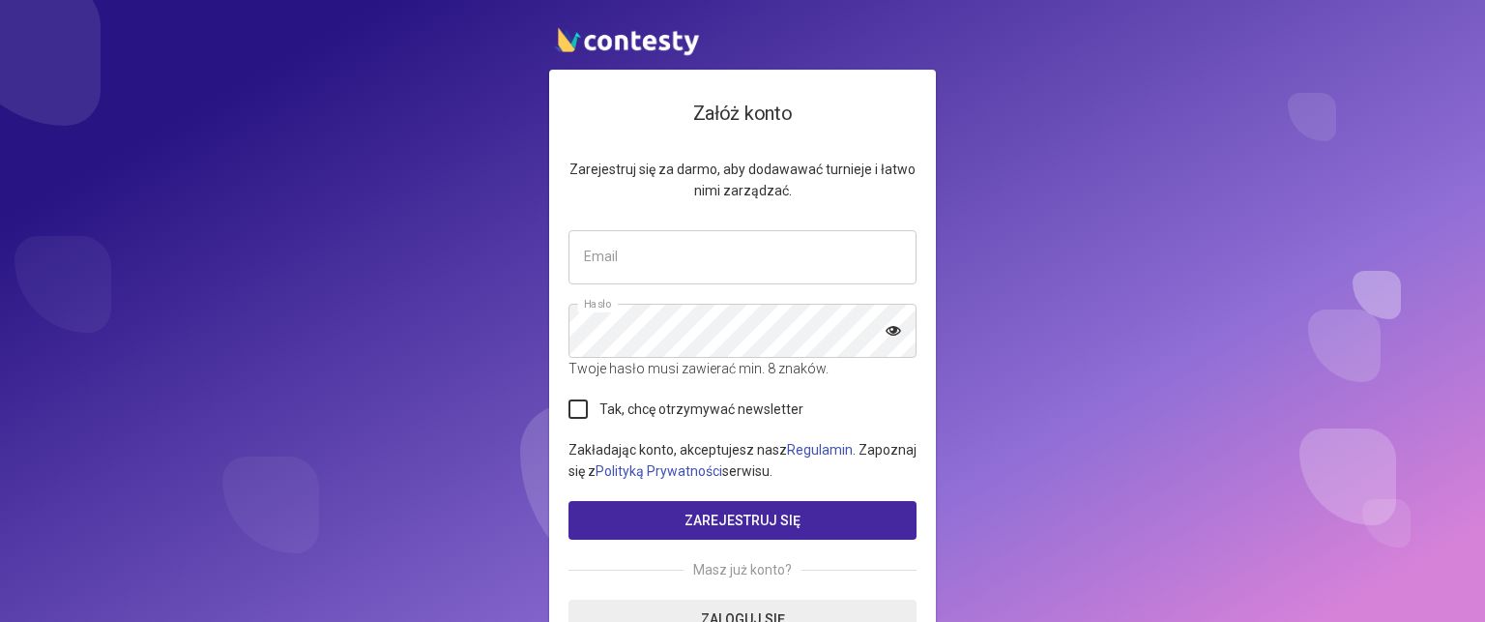  What do you see at coordinates (743, 520) in the screenshot?
I see `button: Zarejestruj się` at bounding box center [743, 520].